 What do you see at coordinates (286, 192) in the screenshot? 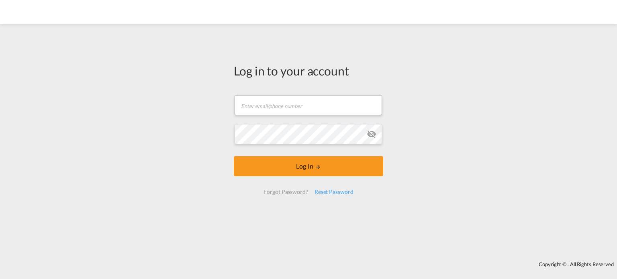
I see `div: Forgot Password?` at bounding box center [286, 192].